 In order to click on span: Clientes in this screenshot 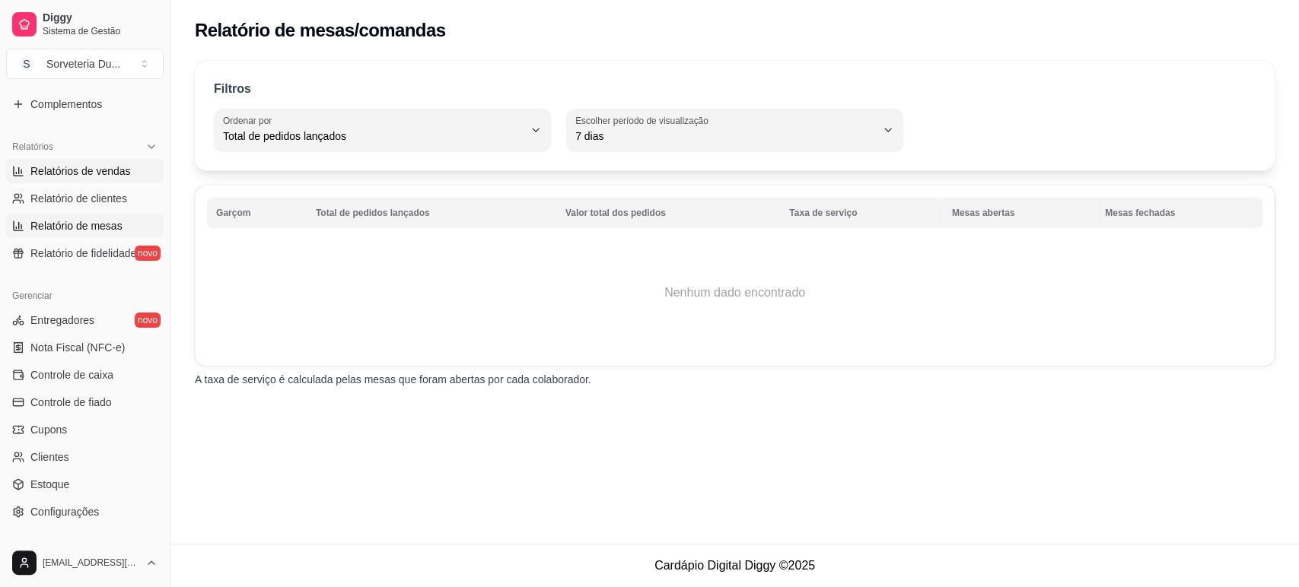, I will do `click(49, 457)`.